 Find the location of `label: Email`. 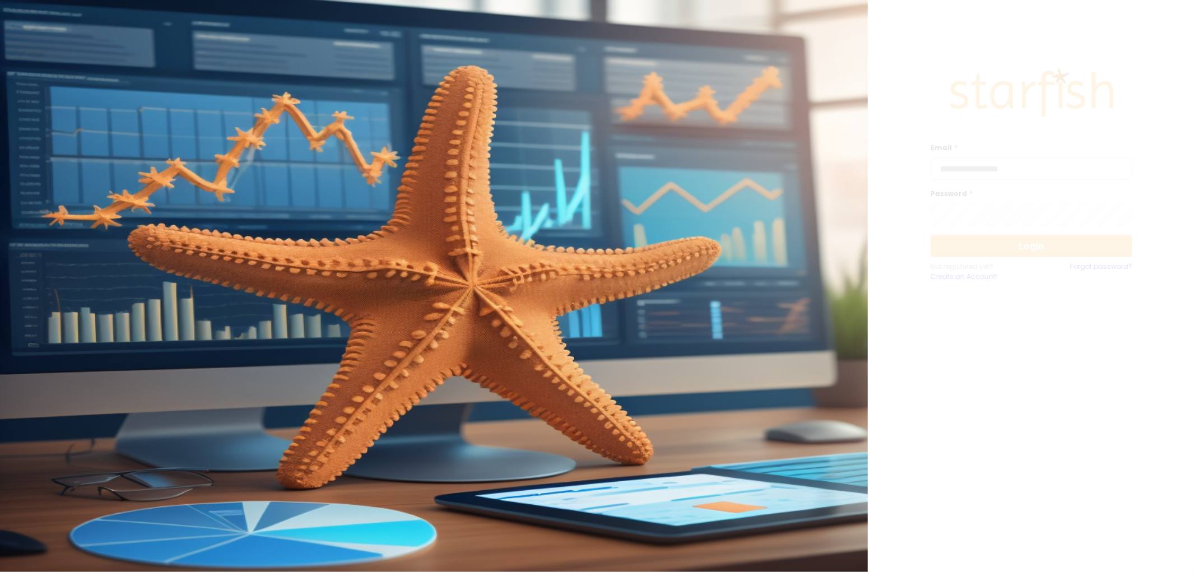

label: Email is located at coordinates (1028, 148).